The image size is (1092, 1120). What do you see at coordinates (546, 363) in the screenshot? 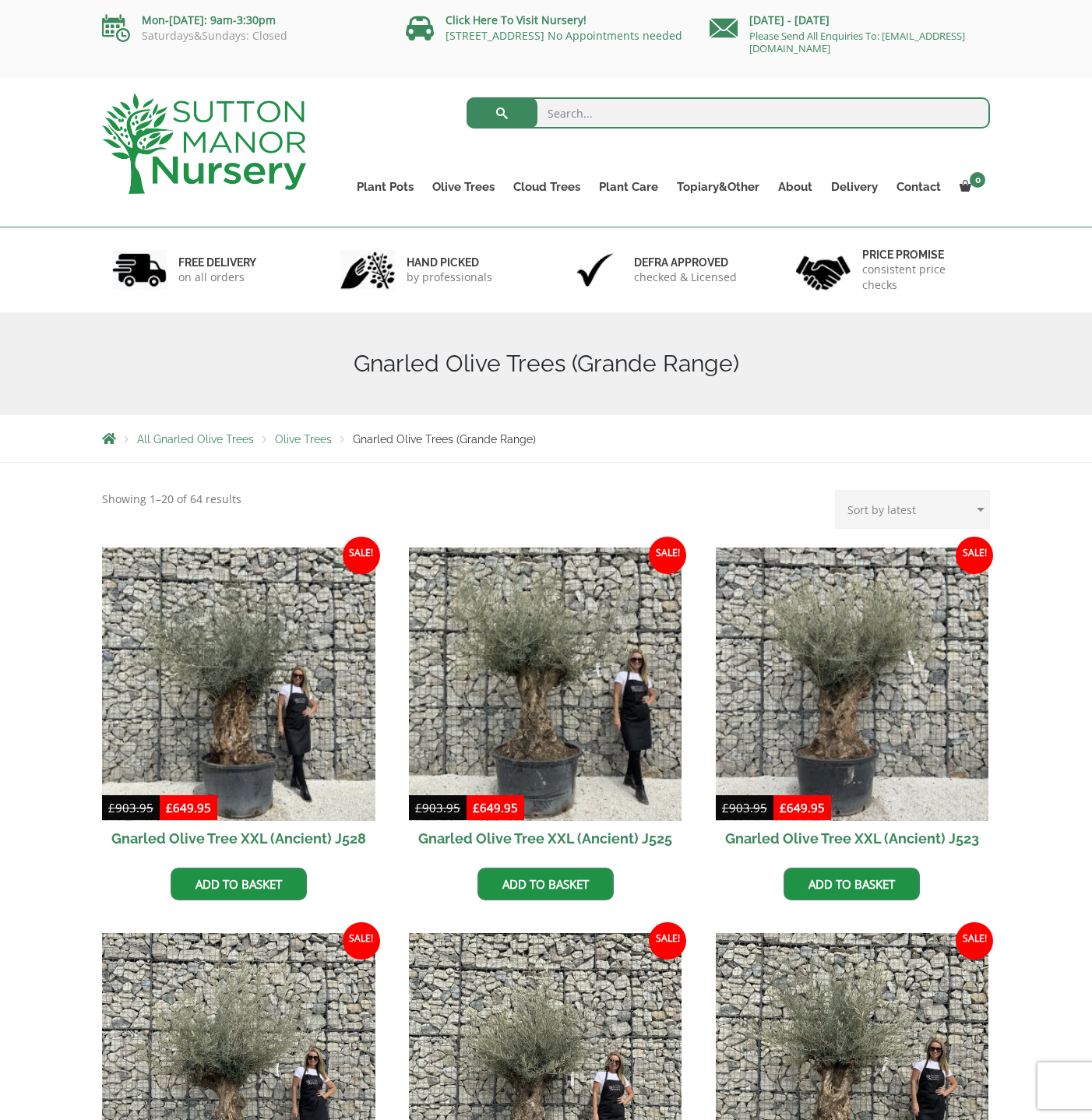
I see `h1: Gnarled Olive Trees (Grande Range)` at bounding box center [546, 363].